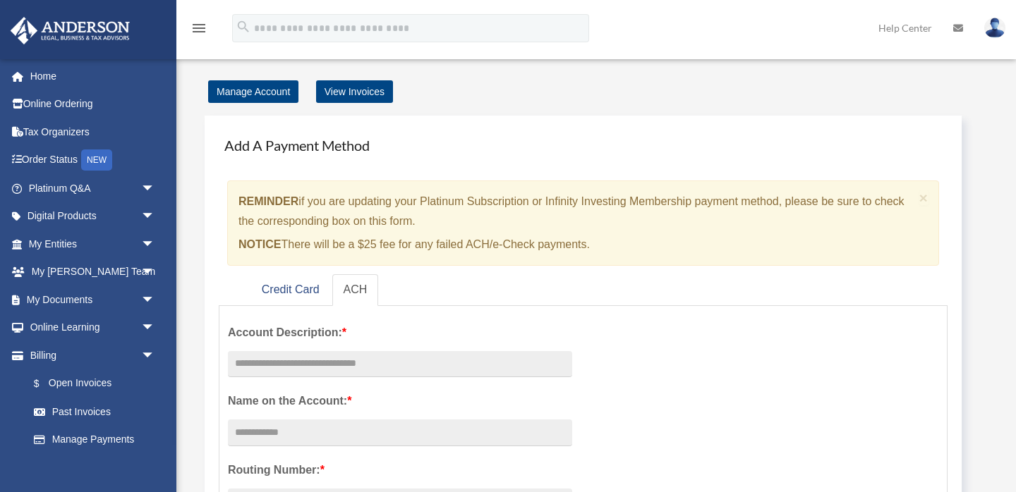 The height and width of the screenshot is (492, 1016). What do you see at coordinates (994, 28) in the screenshot?
I see `img: User Pic` at bounding box center [994, 28].